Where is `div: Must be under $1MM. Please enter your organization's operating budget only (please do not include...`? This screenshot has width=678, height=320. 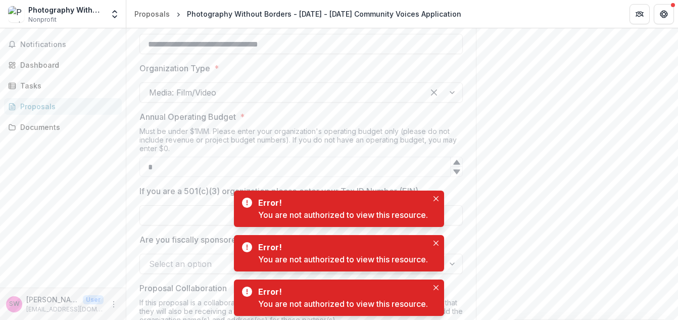 div: Must be under $1MM. Please enter your organization's operating budget only (please do not include... is located at coordinates (301, 141).